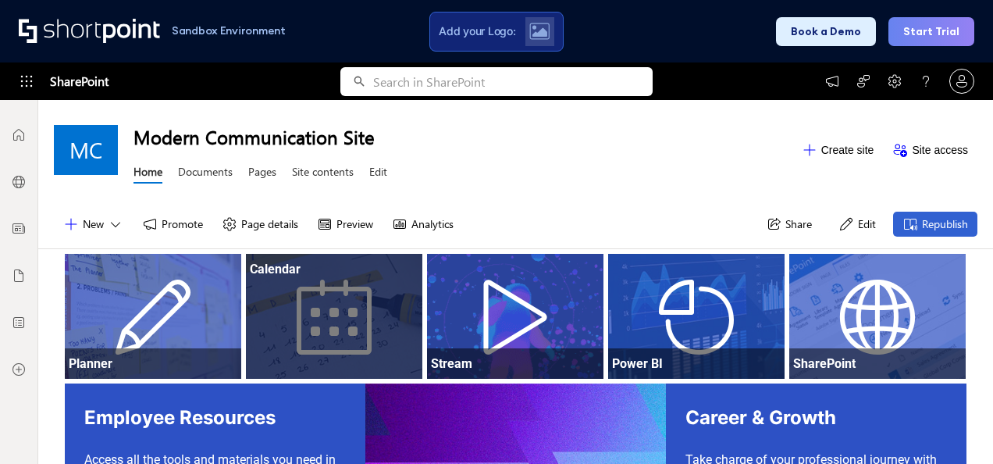 This screenshot has width=993, height=464. Describe the element at coordinates (229, 30) in the screenshot. I see `h1: Sandbox Environment` at that location.